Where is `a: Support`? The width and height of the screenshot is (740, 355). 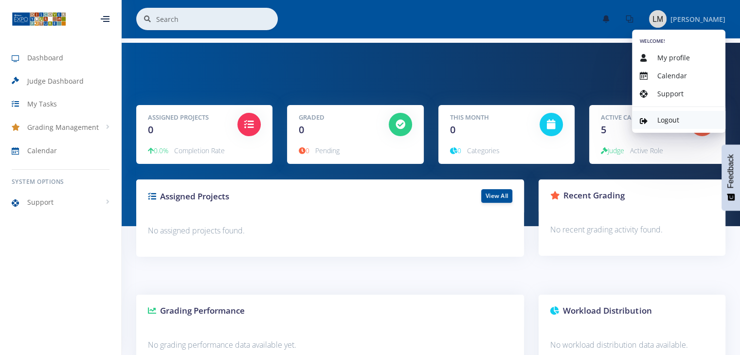
a: Support is located at coordinates (679, 93).